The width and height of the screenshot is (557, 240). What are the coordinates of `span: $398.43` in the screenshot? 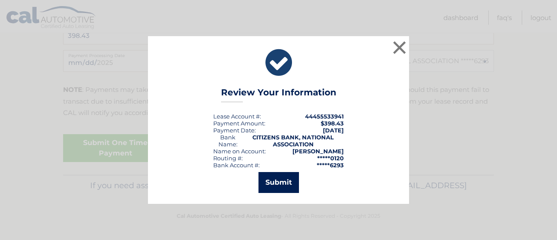 It's located at (332, 123).